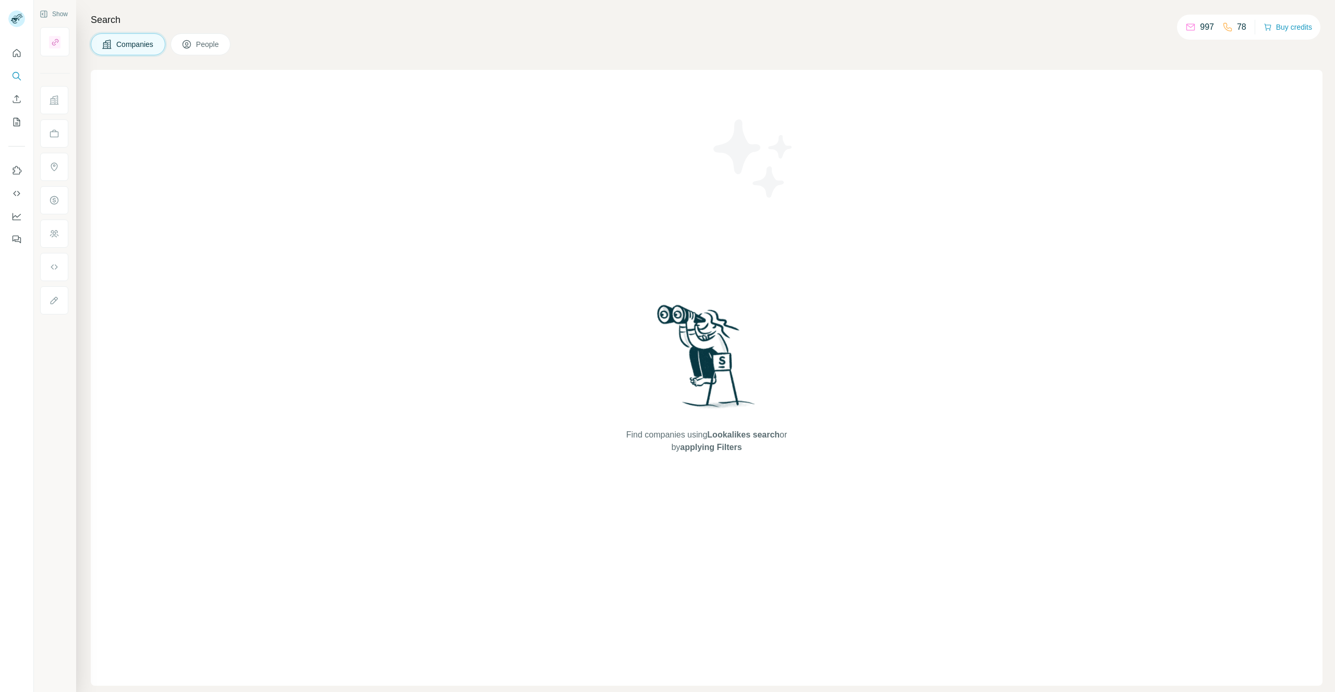 This screenshot has height=692, width=1335. What do you see at coordinates (17, 239) in the screenshot?
I see `button: Feedback` at bounding box center [17, 239].